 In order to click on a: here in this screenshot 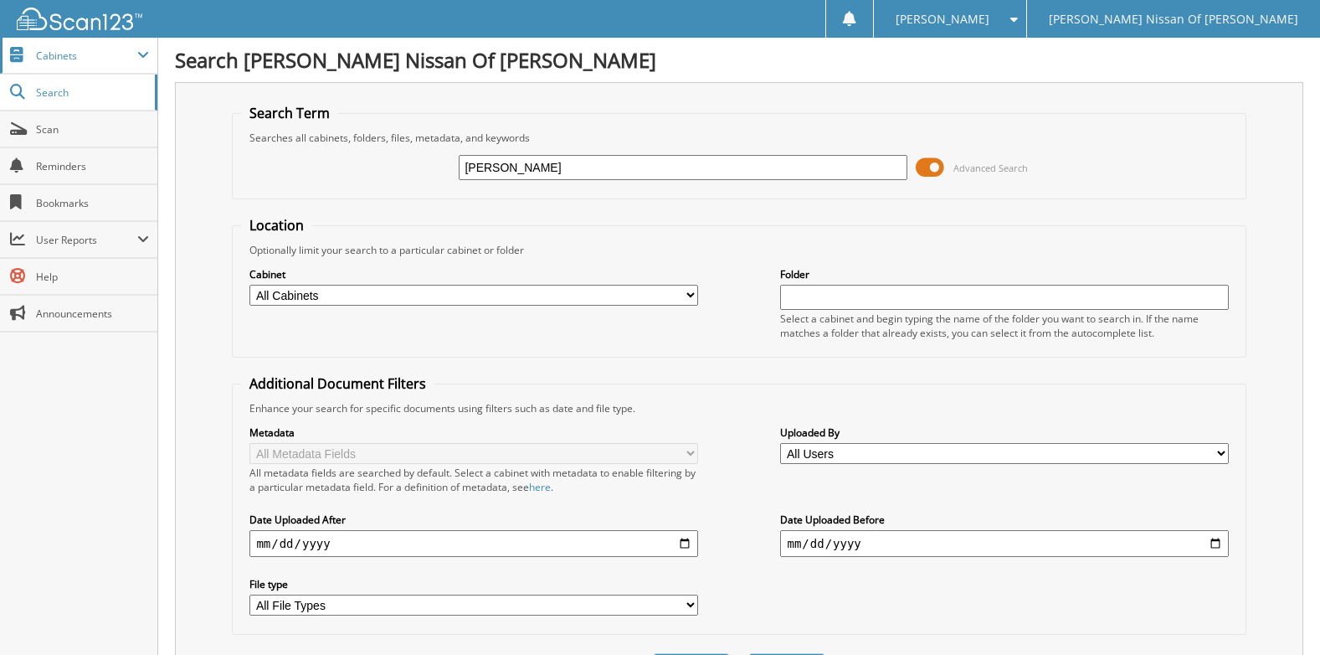, I will do `click(540, 486)`.